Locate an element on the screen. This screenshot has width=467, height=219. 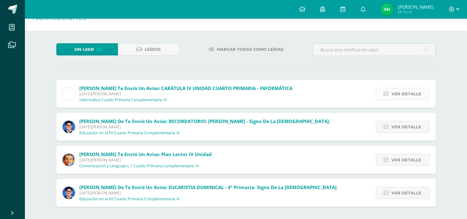
span: Mi Perfil is located at coordinates (416, 12).